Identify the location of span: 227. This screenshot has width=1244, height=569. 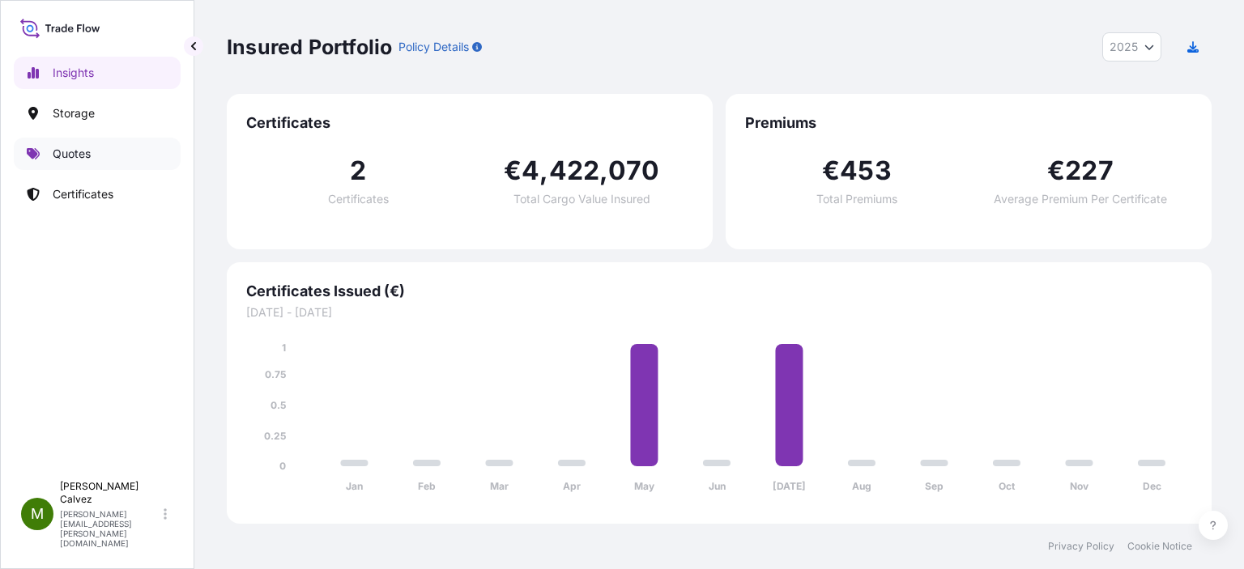
(1089, 171).